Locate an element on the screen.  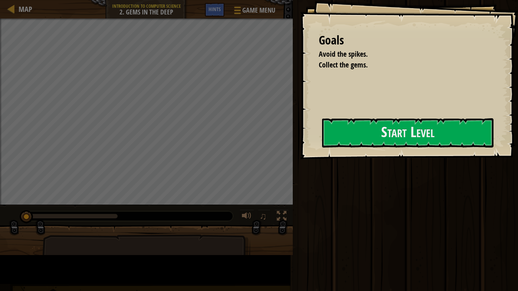
button: Adjust volume is located at coordinates (247, 217).